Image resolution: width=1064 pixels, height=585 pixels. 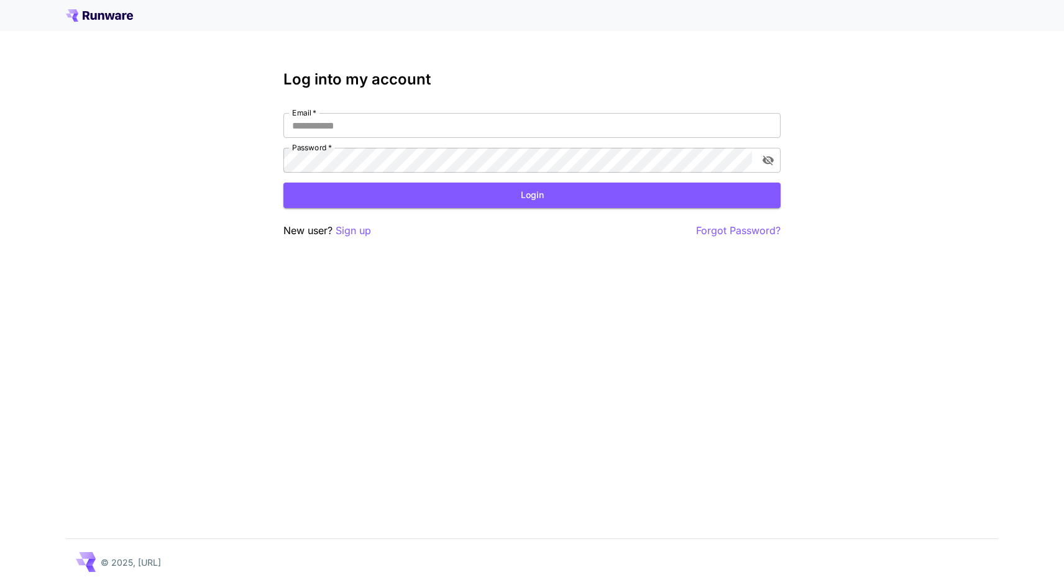 What do you see at coordinates (327, 231) in the screenshot?
I see `p: New user?` at bounding box center [327, 231].